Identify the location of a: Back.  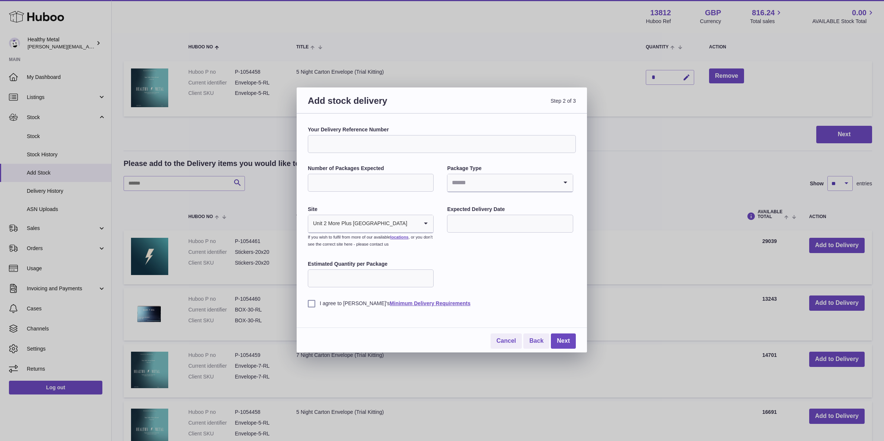
(536, 341).